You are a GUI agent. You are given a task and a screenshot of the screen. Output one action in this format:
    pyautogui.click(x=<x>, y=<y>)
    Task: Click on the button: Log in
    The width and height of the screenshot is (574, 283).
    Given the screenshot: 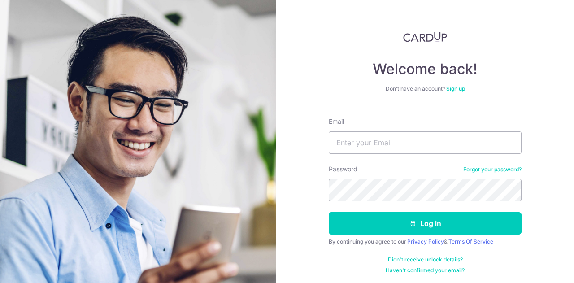 What is the action you would take?
    pyautogui.click(x=425, y=224)
    